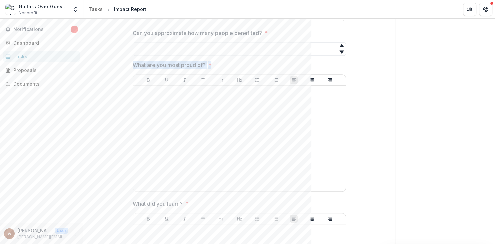  I want to click on p: Can you approximate how many people benefited?, so click(197, 33).